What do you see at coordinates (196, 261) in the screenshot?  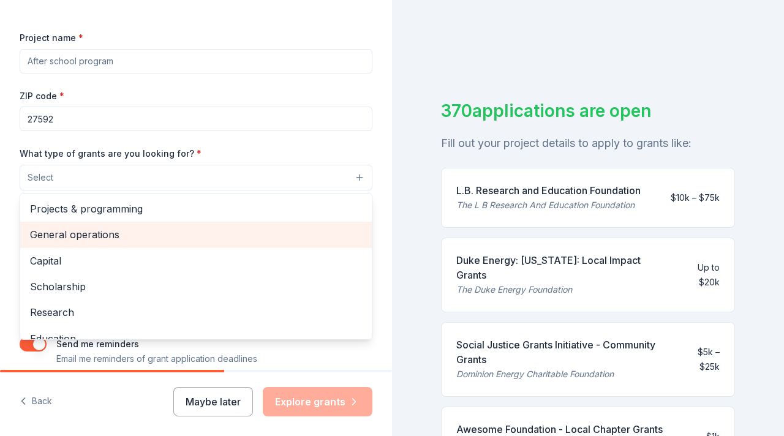 I see `span: Capital` at bounding box center [196, 261].